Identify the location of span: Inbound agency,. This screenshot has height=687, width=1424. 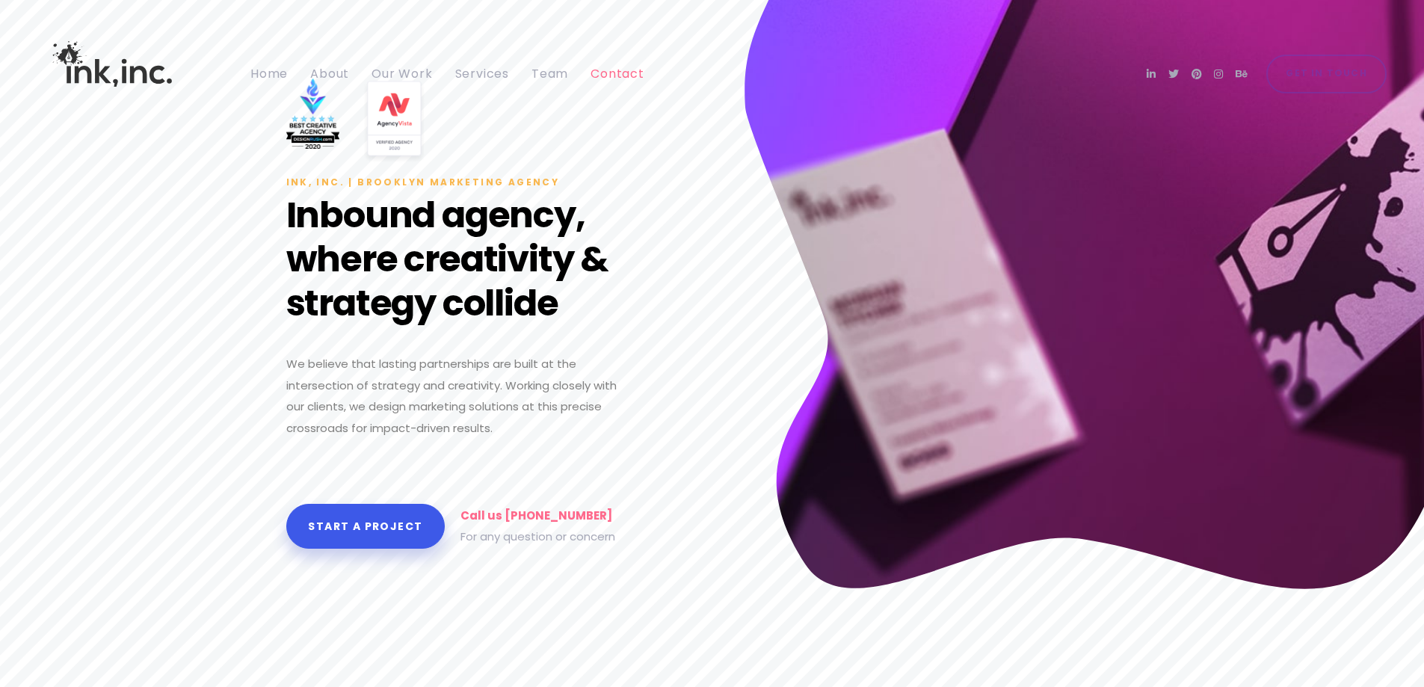
(436, 214).